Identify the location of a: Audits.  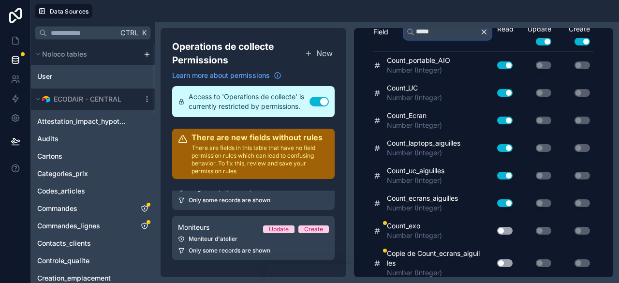
(83, 139).